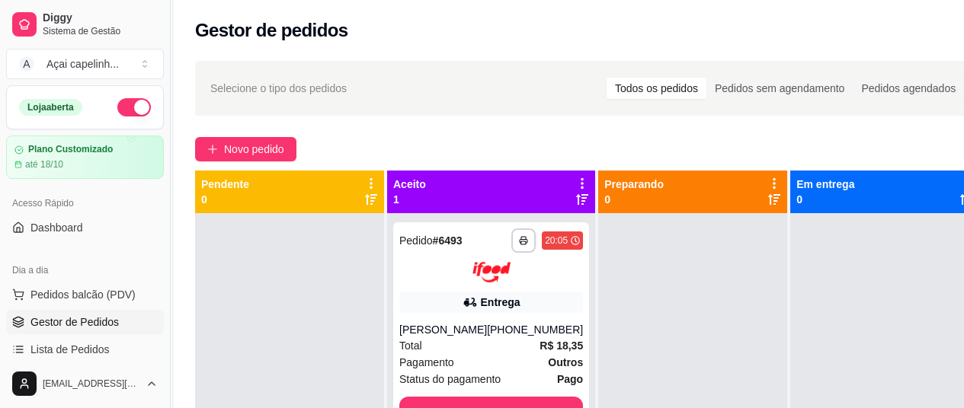 This screenshot has height=408, width=964. What do you see at coordinates (82, 64) in the screenshot?
I see `div: Açai capelinh ...` at bounding box center [82, 64].